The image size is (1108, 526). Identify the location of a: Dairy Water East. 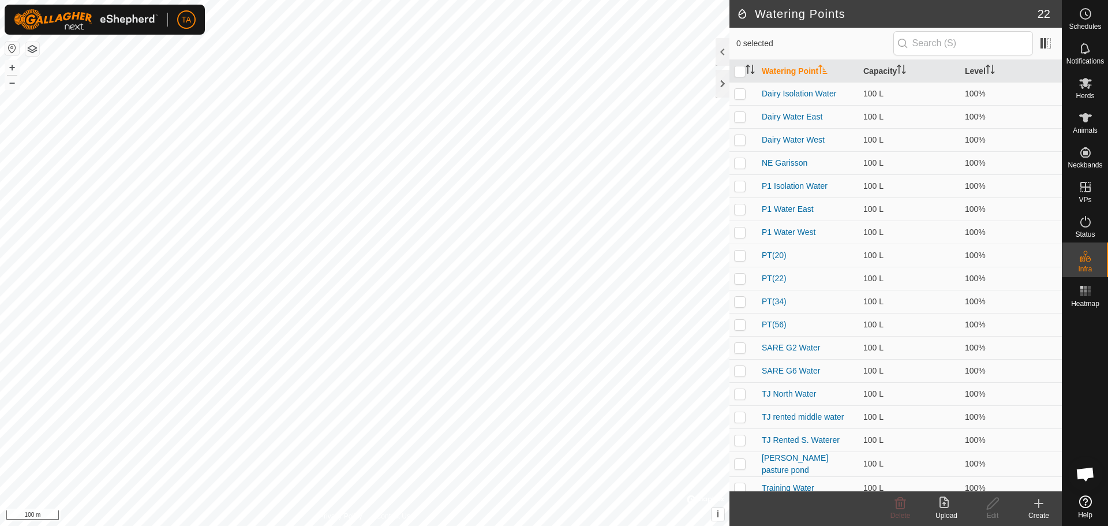
(791, 117).